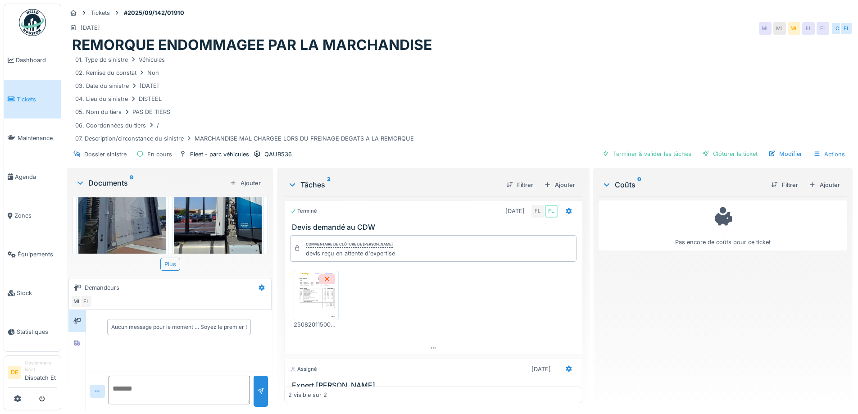  I want to click on li: Dispatch Et, so click(41, 372).